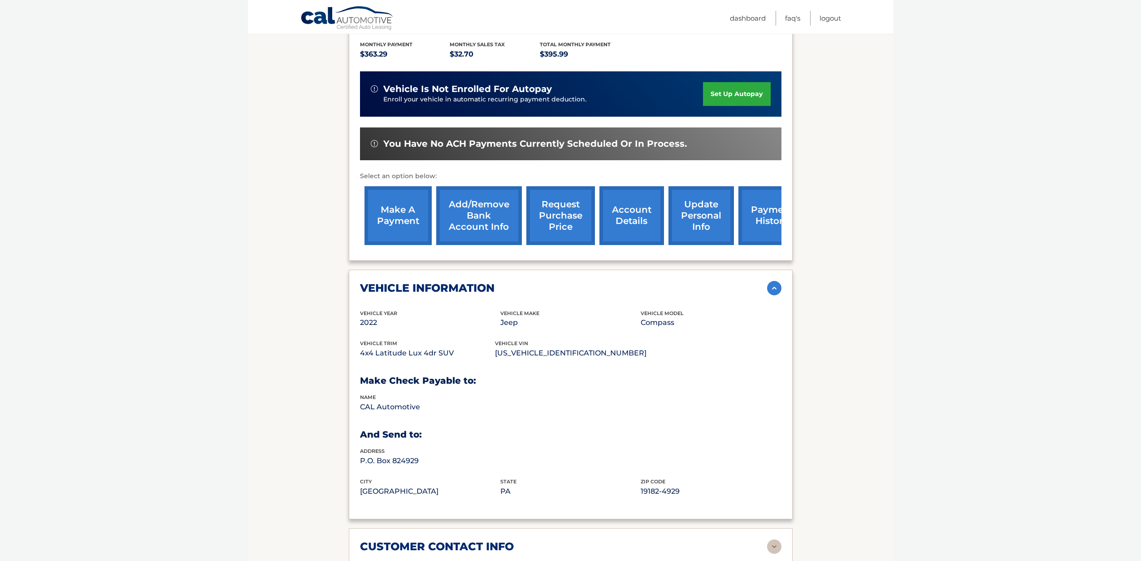 This screenshot has height=561, width=1141. I want to click on span: name, so click(368, 397).